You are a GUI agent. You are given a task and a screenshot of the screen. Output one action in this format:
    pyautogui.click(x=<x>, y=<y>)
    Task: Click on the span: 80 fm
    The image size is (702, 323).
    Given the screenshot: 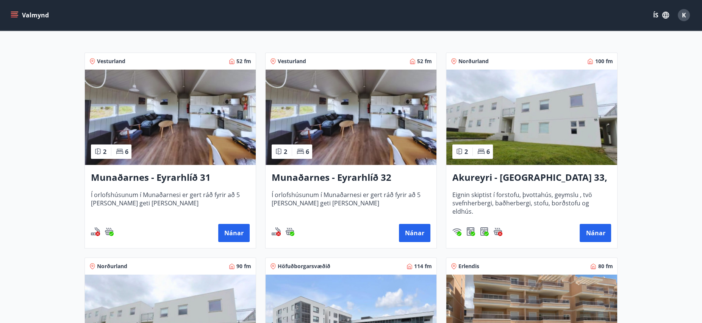 What is the action you would take?
    pyautogui.click(x=605, y=267)
    